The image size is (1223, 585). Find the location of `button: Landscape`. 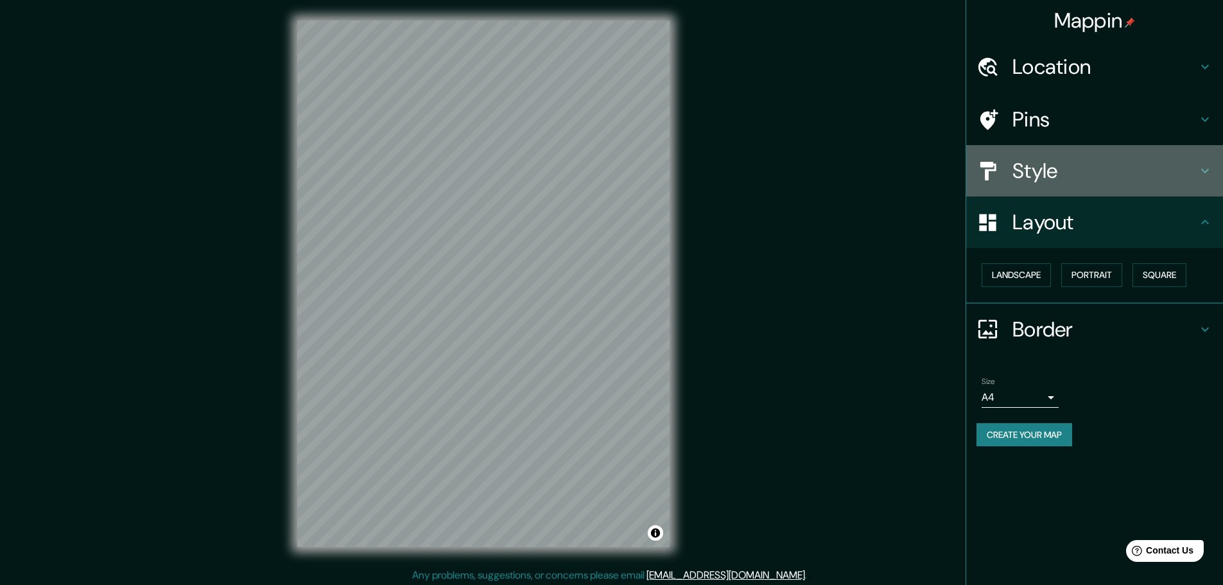

button: Landscape is located at coordinates (1017, 275).